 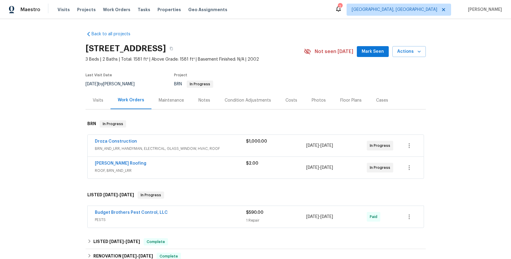 What do you see at coordinates (169, 10) in the screenshot?
I see `span: Properties` at bounding box center [169, 10].